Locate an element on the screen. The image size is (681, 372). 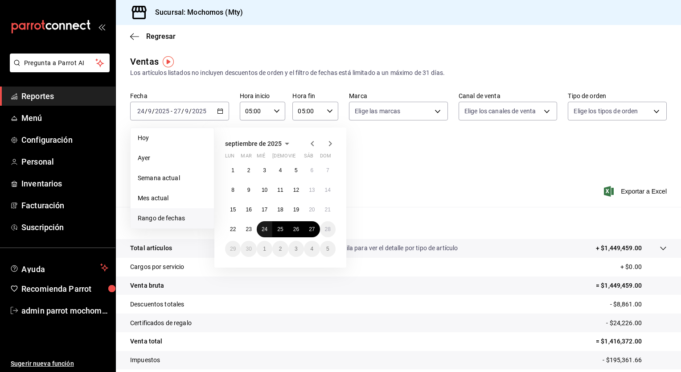
button: 8 de septiembre de 2025 is located at coordinates (233, 190).